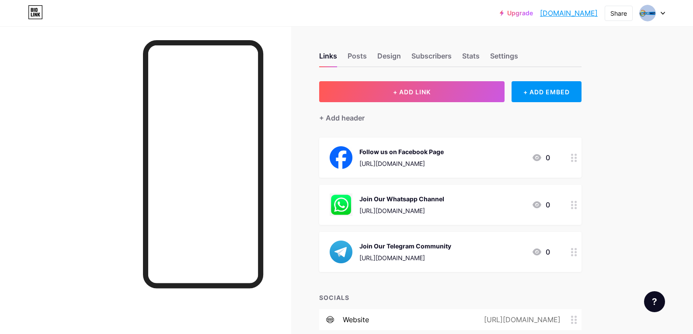 This screenshot has width=693, height=334. What do you see at coordinates (357, 59) in the screenshot?
I see `div: Posts` at bounding box center [357, 59].